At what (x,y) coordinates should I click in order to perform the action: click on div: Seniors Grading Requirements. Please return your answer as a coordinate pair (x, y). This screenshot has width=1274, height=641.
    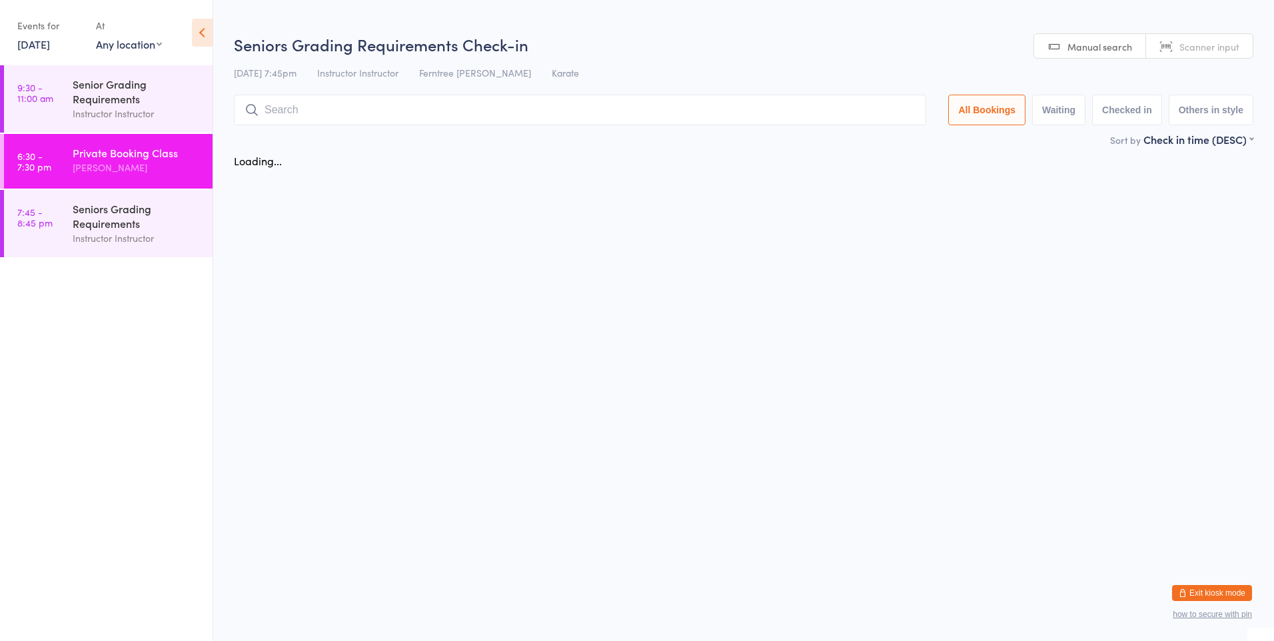
    Looking at the image, I should click on (137, 216).